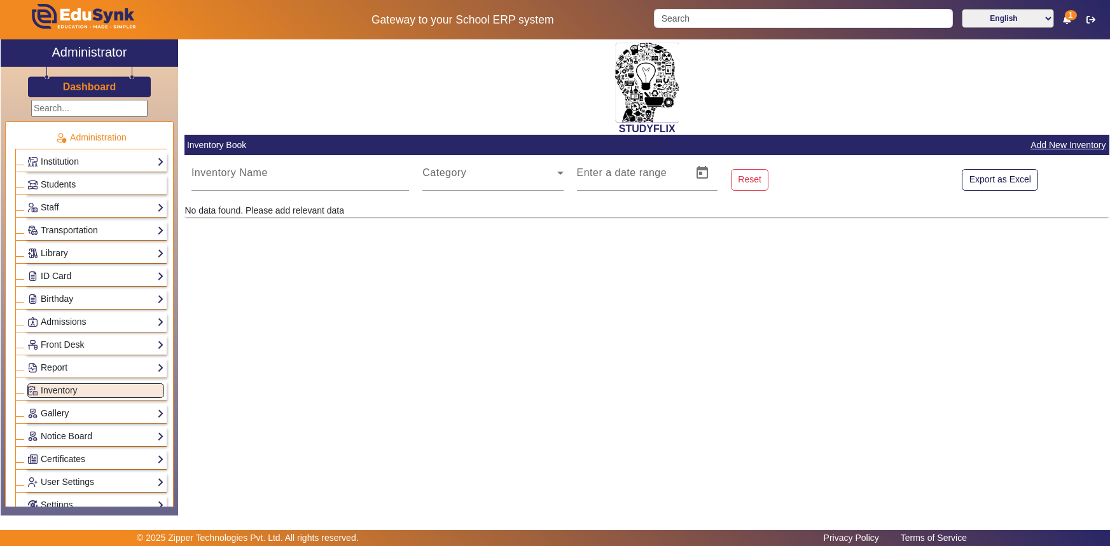 This screenshot has height=546, width=1110. Describe the element at coordinates (58, 184) in the screenshot. I see `span: Students` at that location.